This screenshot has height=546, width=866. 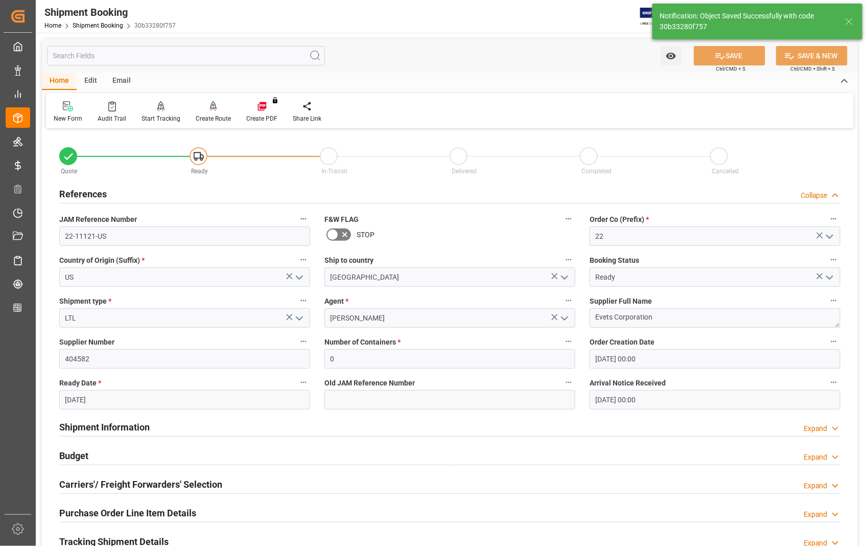 What do you see at coordinates (341, 219) in the screenshot?
I see `span: F&W FLAG` at bounding box center [341, 219].